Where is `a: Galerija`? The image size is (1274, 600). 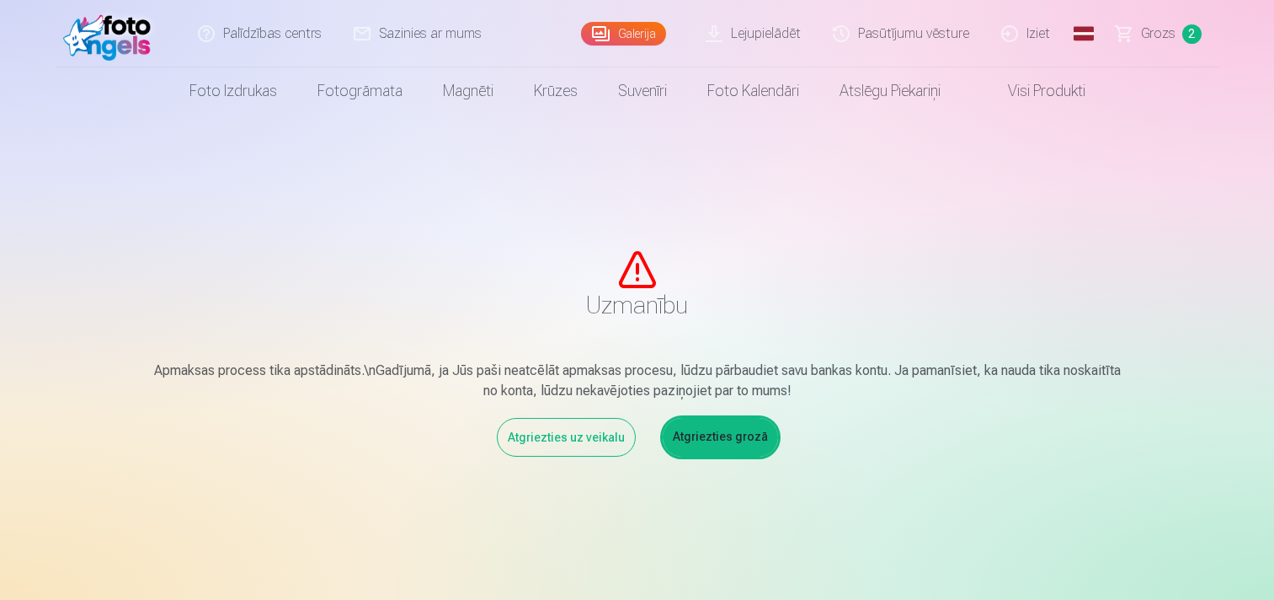
a: Galerija is located at coordinates (623, 34).